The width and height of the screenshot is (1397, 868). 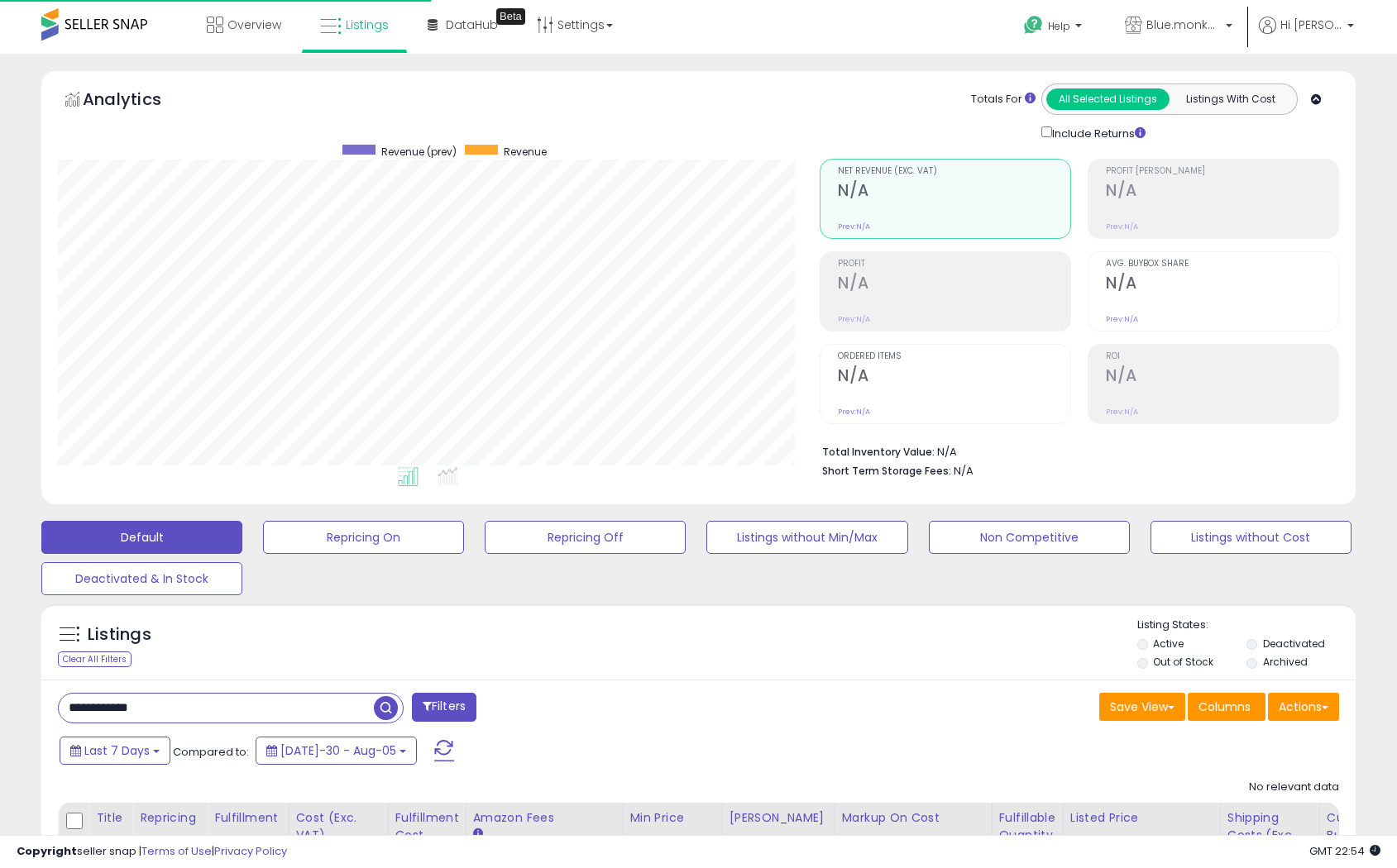 I want to click on div: Title, so click(x=111, y=818).